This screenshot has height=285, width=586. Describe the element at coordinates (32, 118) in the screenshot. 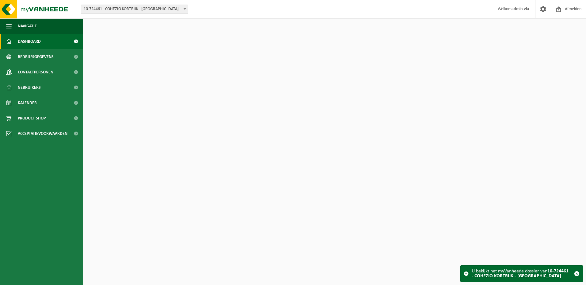

I see `span: Product Shop` at that location.